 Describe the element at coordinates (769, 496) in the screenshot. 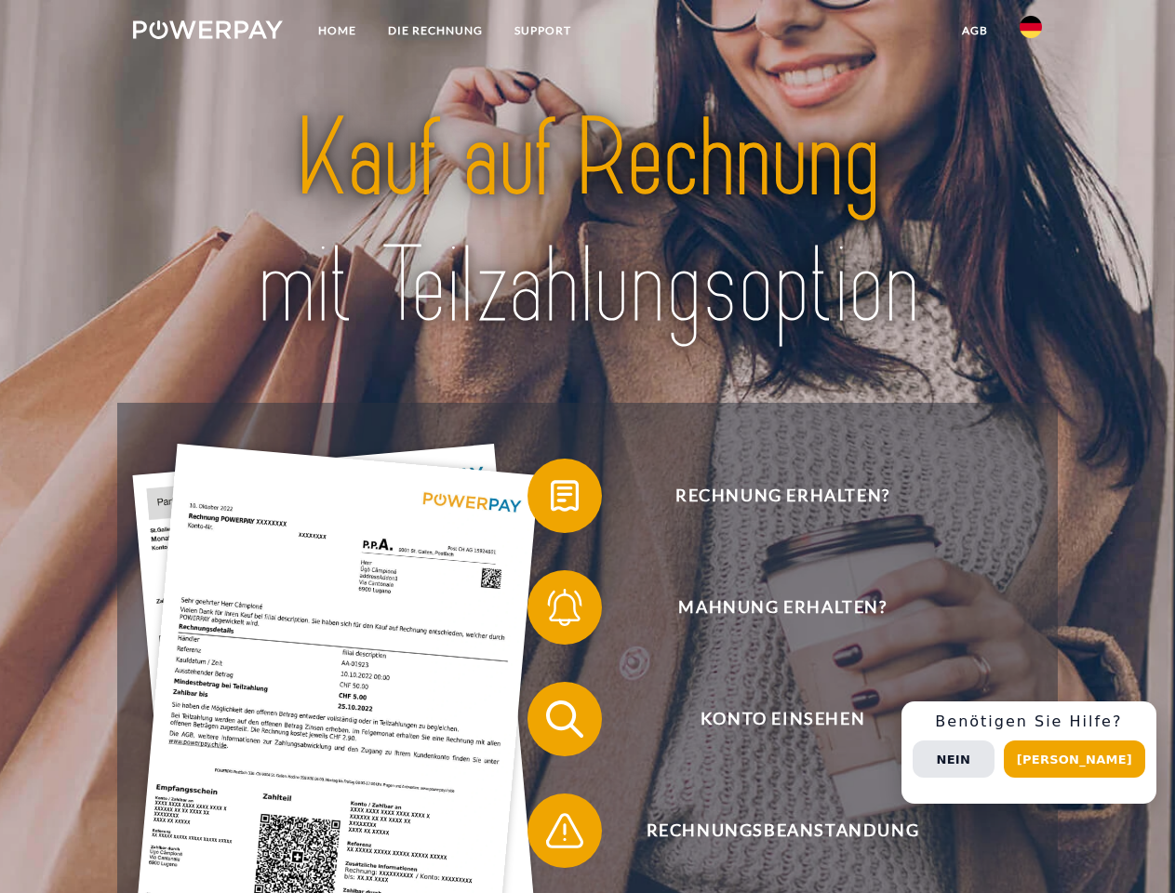

I see `a: Rechnung erhalten?` at that location.